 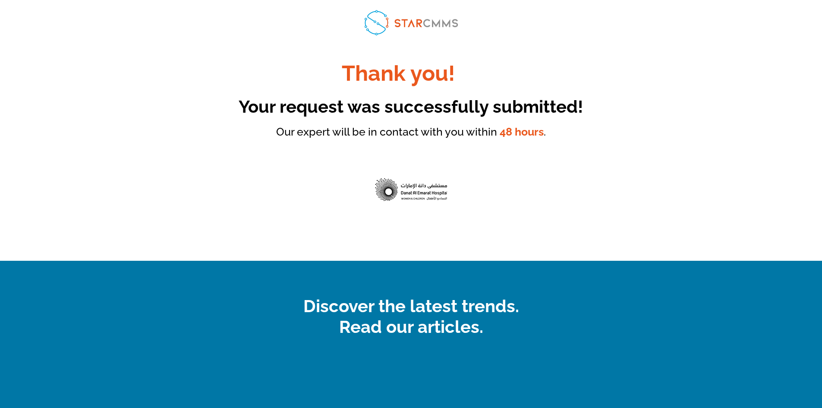 I want to click on img: STAR-Logo, so click(x=411, y=22).